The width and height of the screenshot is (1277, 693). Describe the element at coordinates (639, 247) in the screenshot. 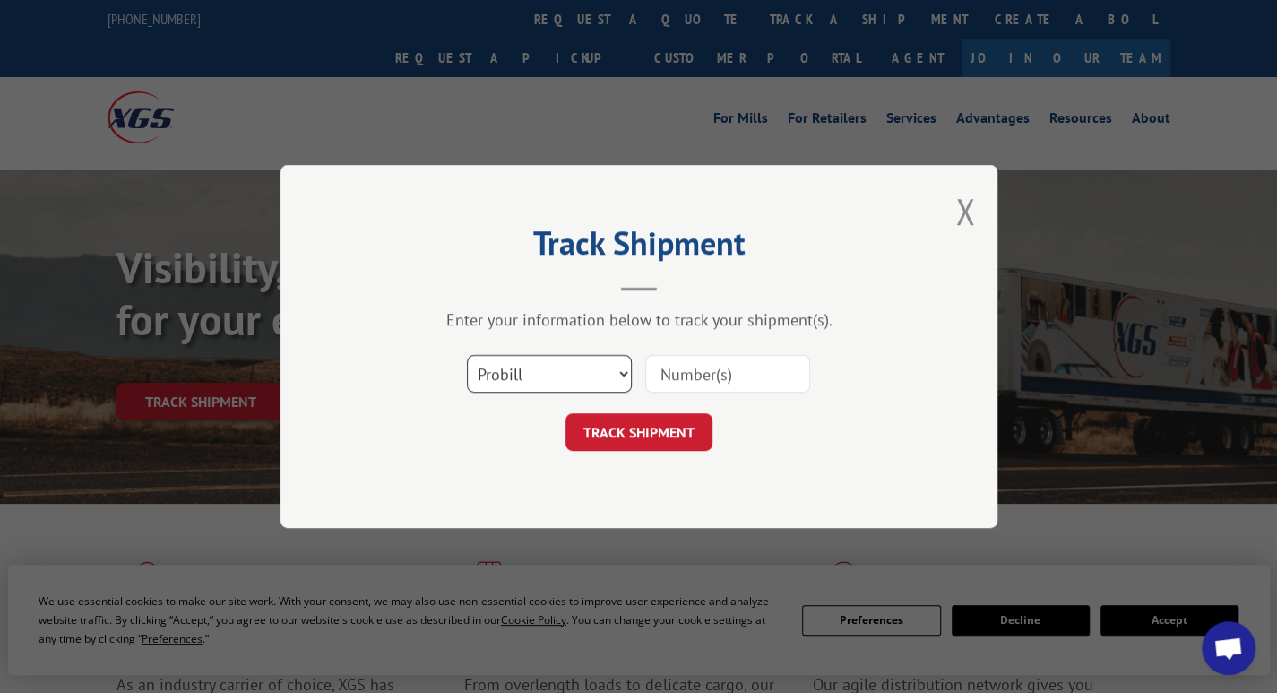

I see `h2: Track Shipment` at that location.